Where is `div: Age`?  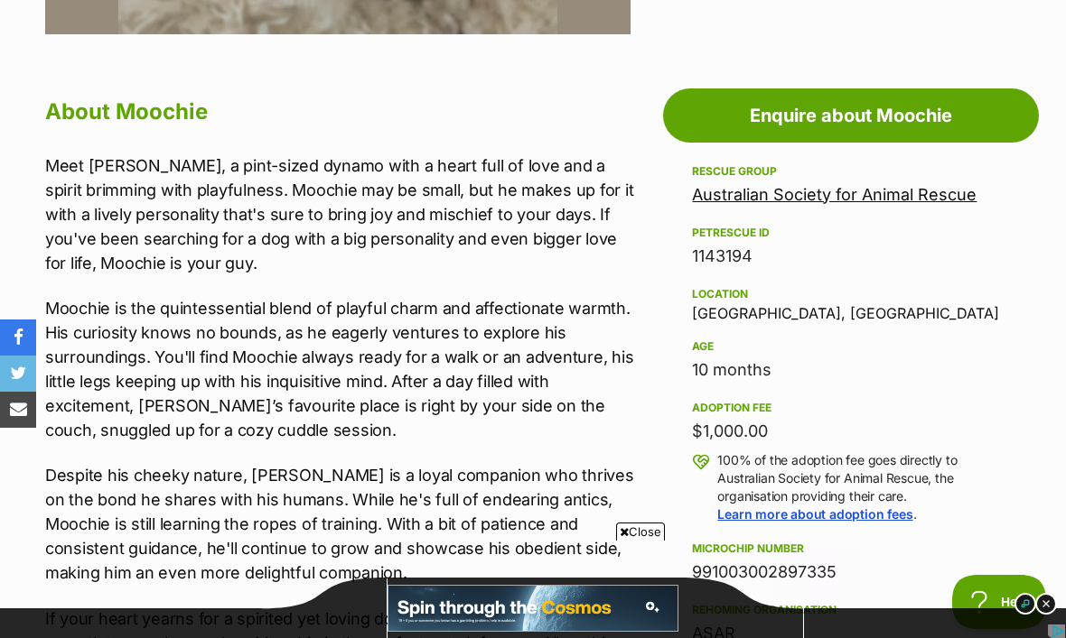 div: Age is located at coordinates (851, 347).